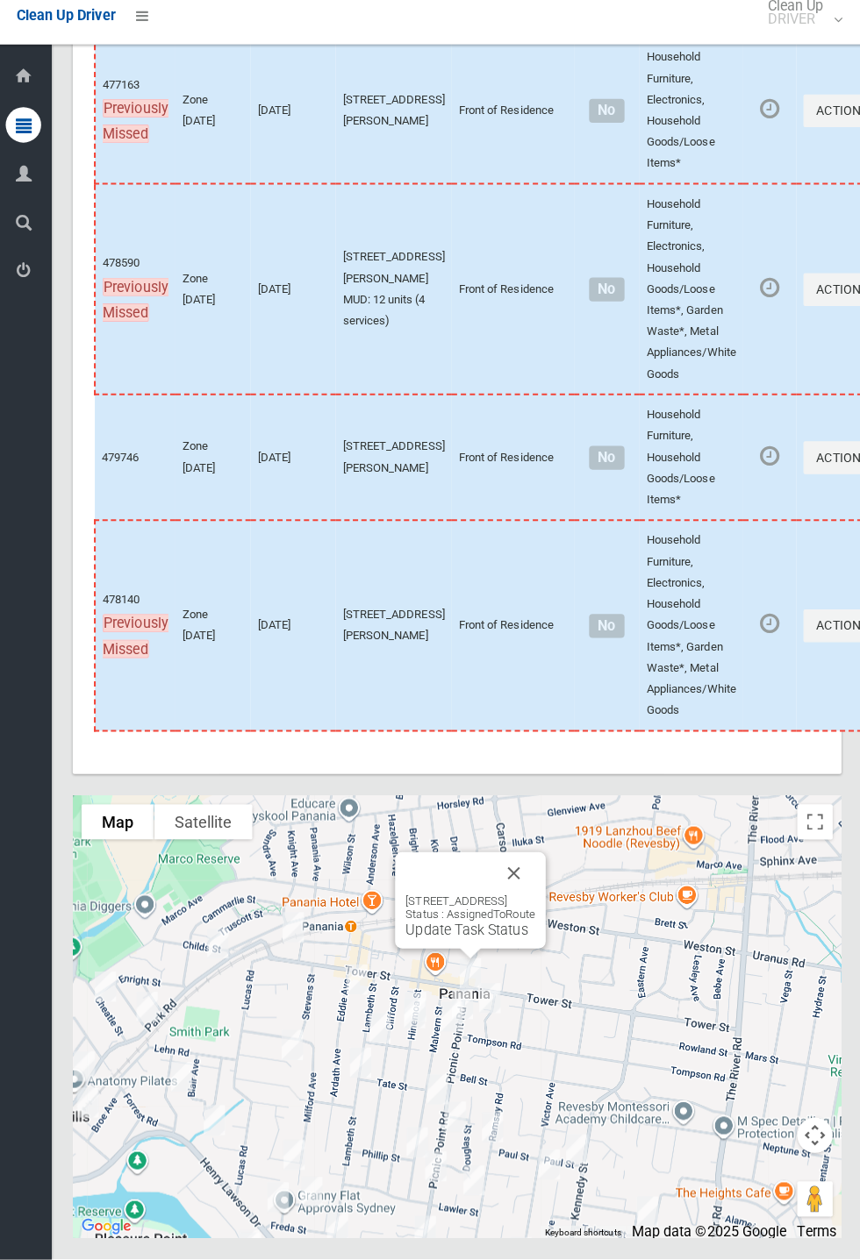 The width and height of the screenshot is (860, 1260). I want to click on button: Toggle fullscreen view, so click(812, 827).